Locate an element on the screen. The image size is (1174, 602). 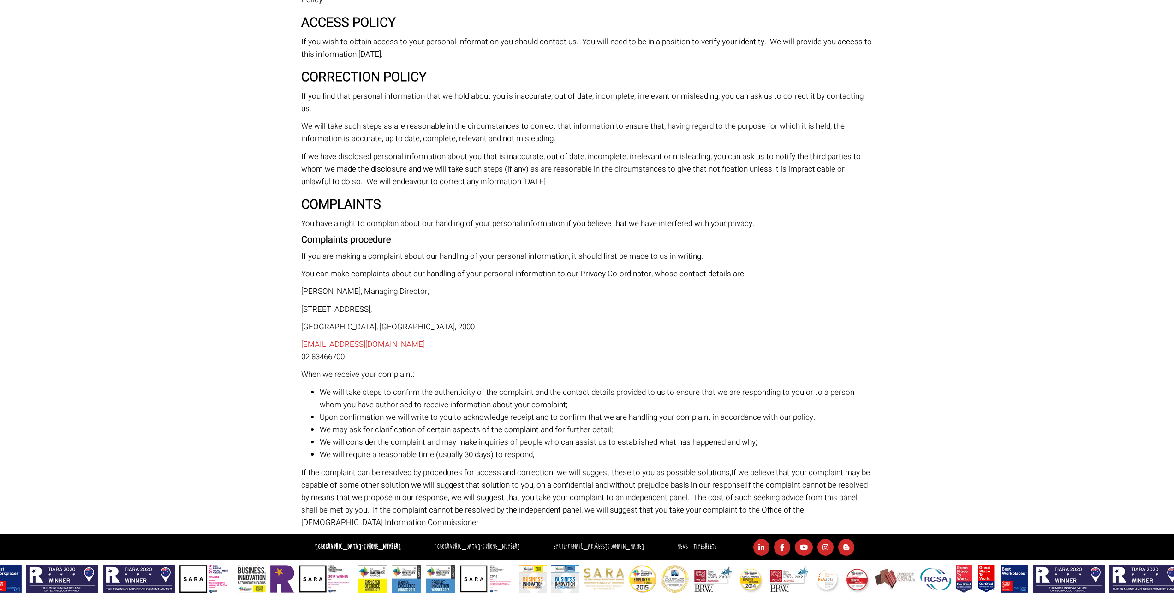
a: Timesheets is located at coordinates (705, 547).